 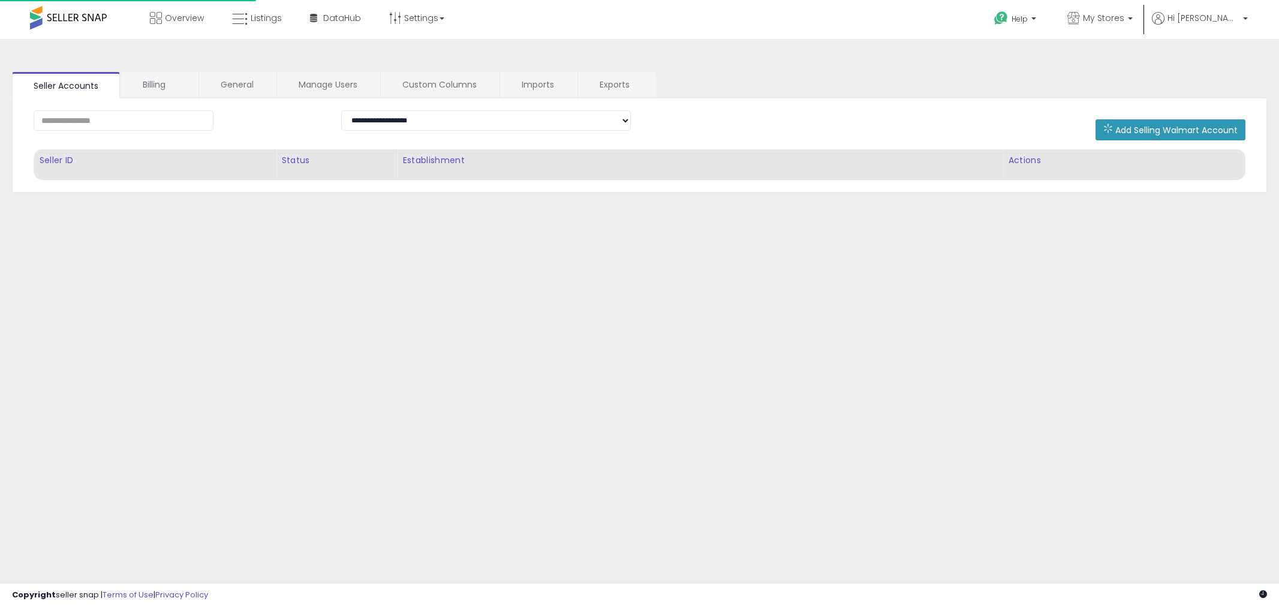 I want to click on div: Establishment, so click(x=700, y=160).